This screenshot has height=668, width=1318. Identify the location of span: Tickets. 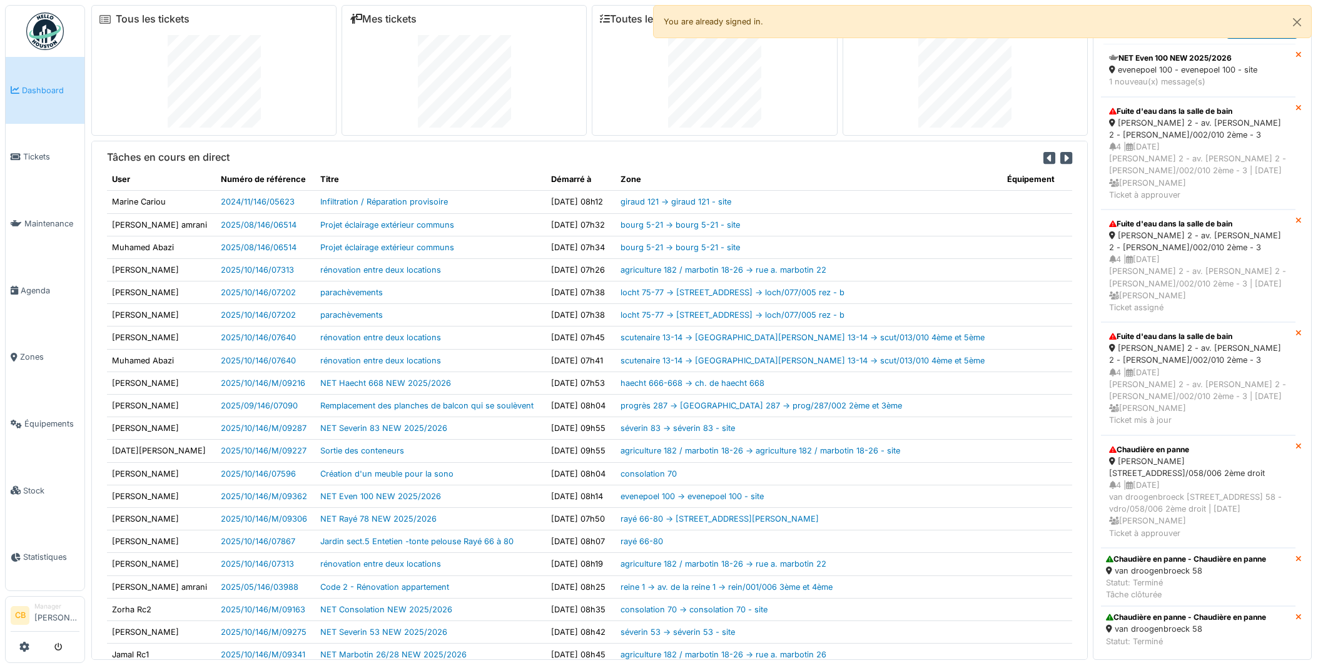
(51, 156).